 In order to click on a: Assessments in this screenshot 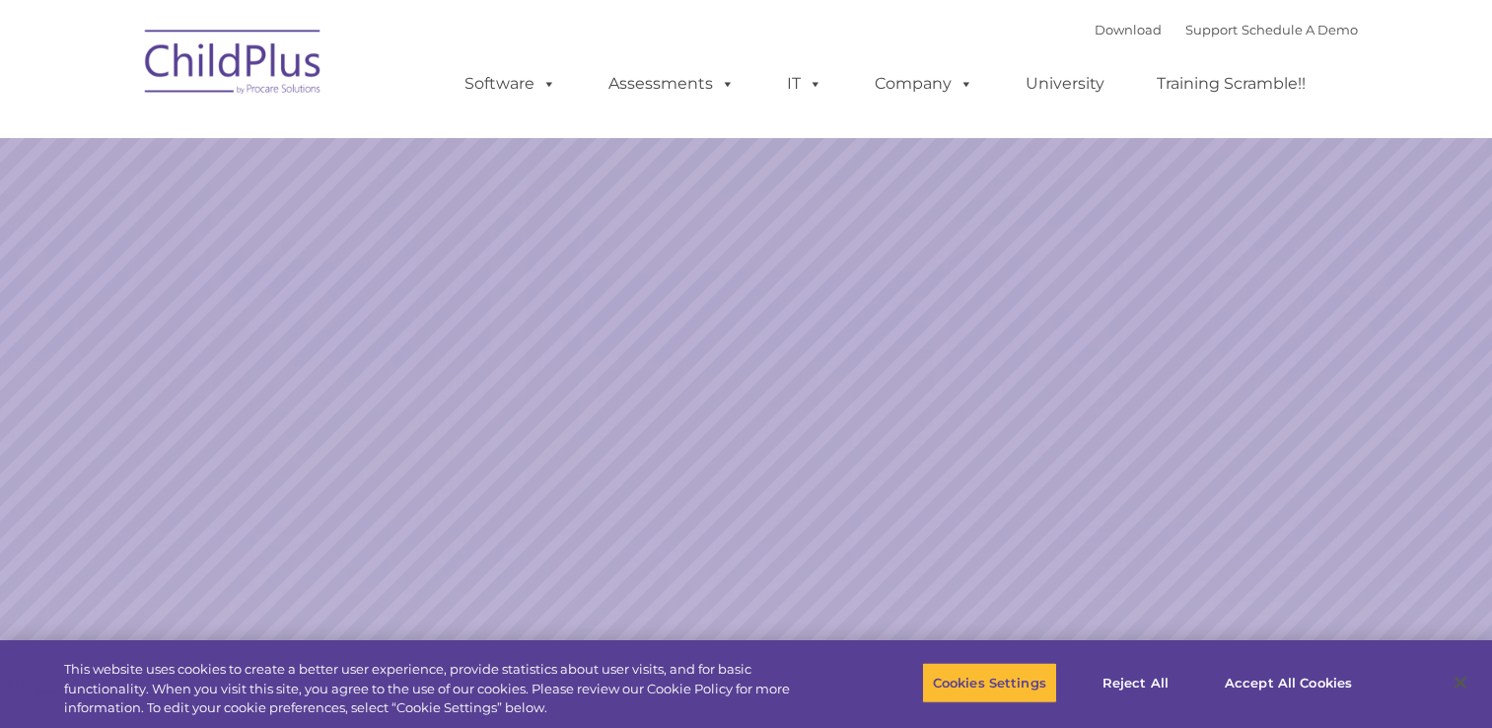, I will do `click(672, 84)`.